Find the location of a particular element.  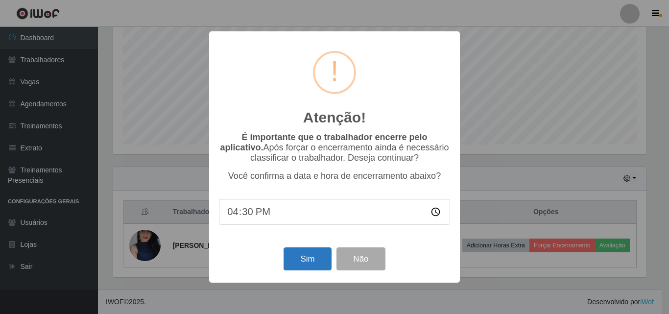

button: Não is located at coordinates (361, 259).